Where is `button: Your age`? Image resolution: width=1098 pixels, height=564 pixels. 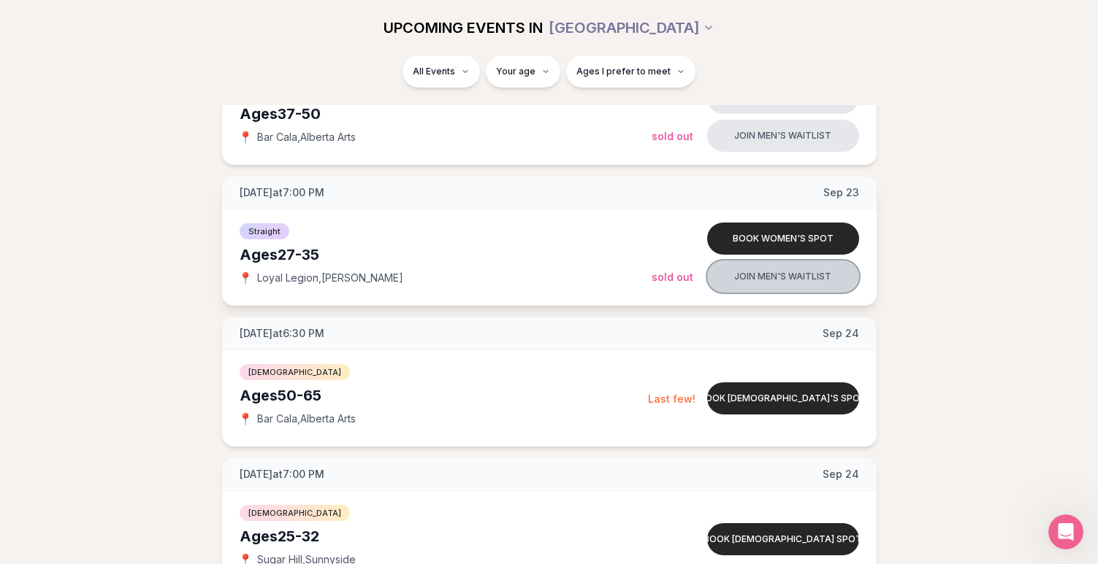 button: Your age is located at coordinates (523, 72).